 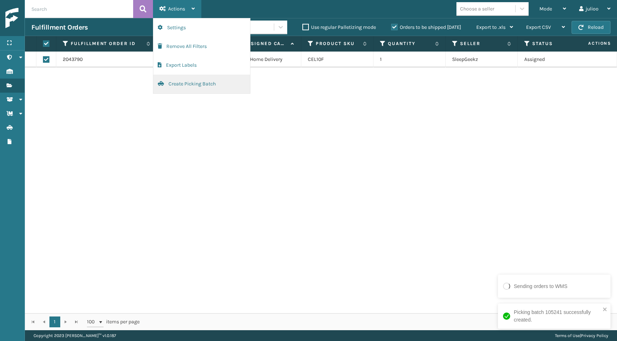 What do you see at coordinates (379, 322) in the screenshot?
I see `div: 1 - 1 of 1 items` at bounding box center [379, 322].